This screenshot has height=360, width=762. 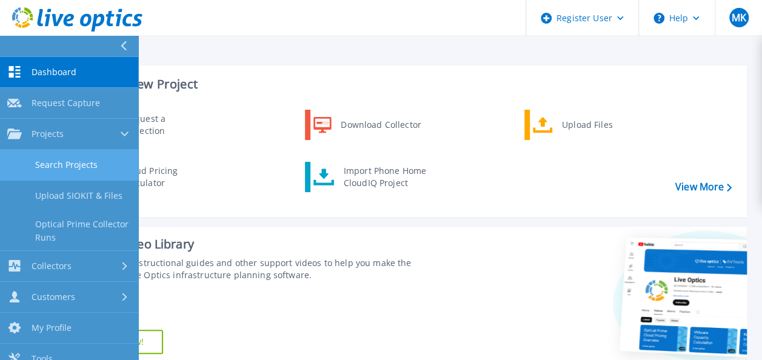 What do you see at coordinates (250, 269) in the screenshot?
I see `div: Find tutorials, instructional guides and other support videos to help you make the most of your L...` at bounding box center [250, 269].